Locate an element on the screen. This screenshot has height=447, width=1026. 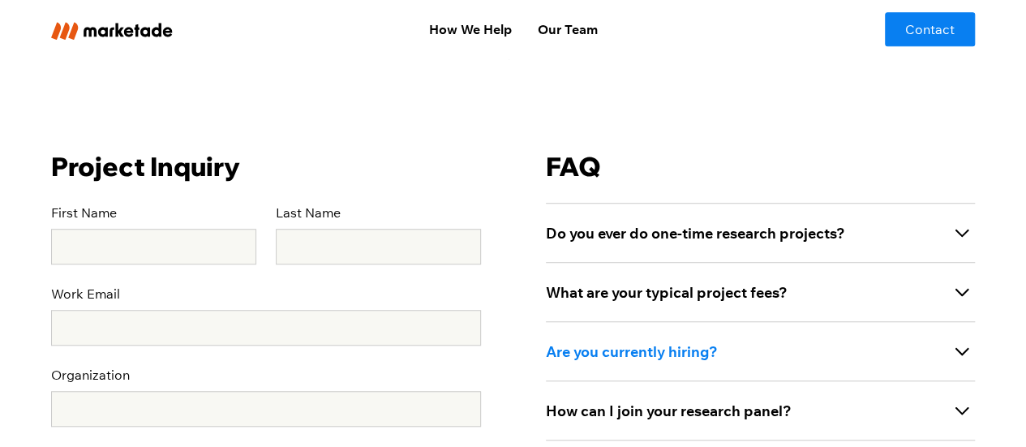
label: Last Name is located at coordinates (378, 213).